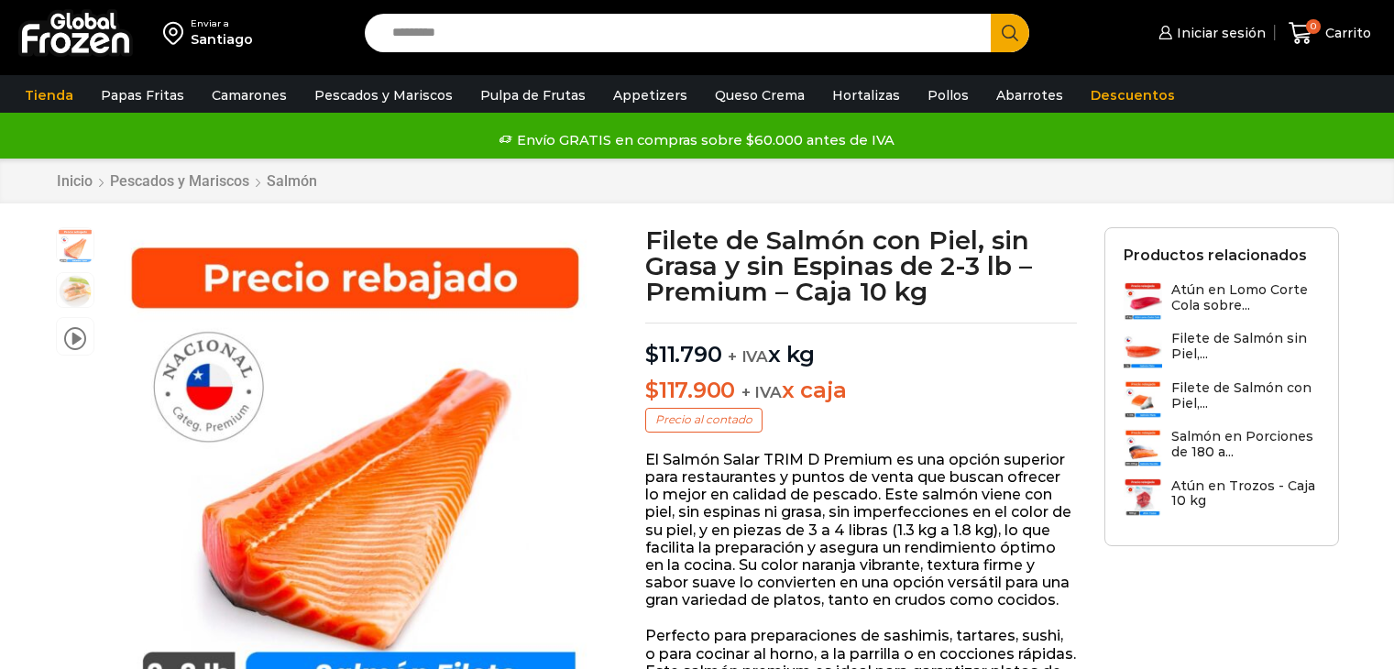  What do you see at coordinates (1345, 33) in the screenshot?
I see `span: Carrito` at bounding box center [1345, 33].